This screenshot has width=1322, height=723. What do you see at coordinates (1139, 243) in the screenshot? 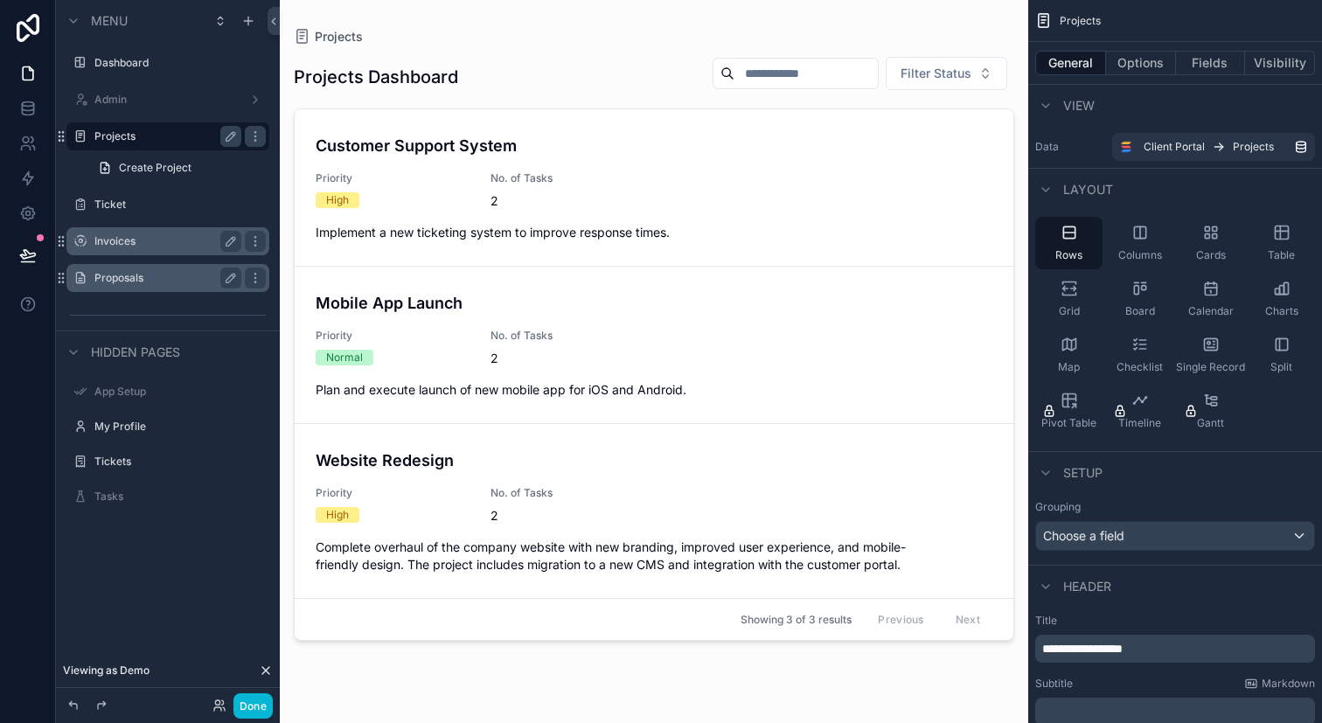
I see `button: Columns` at bounding box center [1139, 243].